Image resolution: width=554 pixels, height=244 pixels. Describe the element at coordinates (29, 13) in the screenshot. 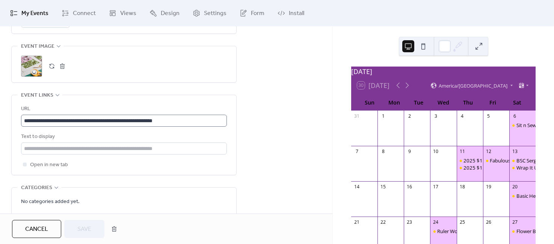

I see `a: My Events` at that location.